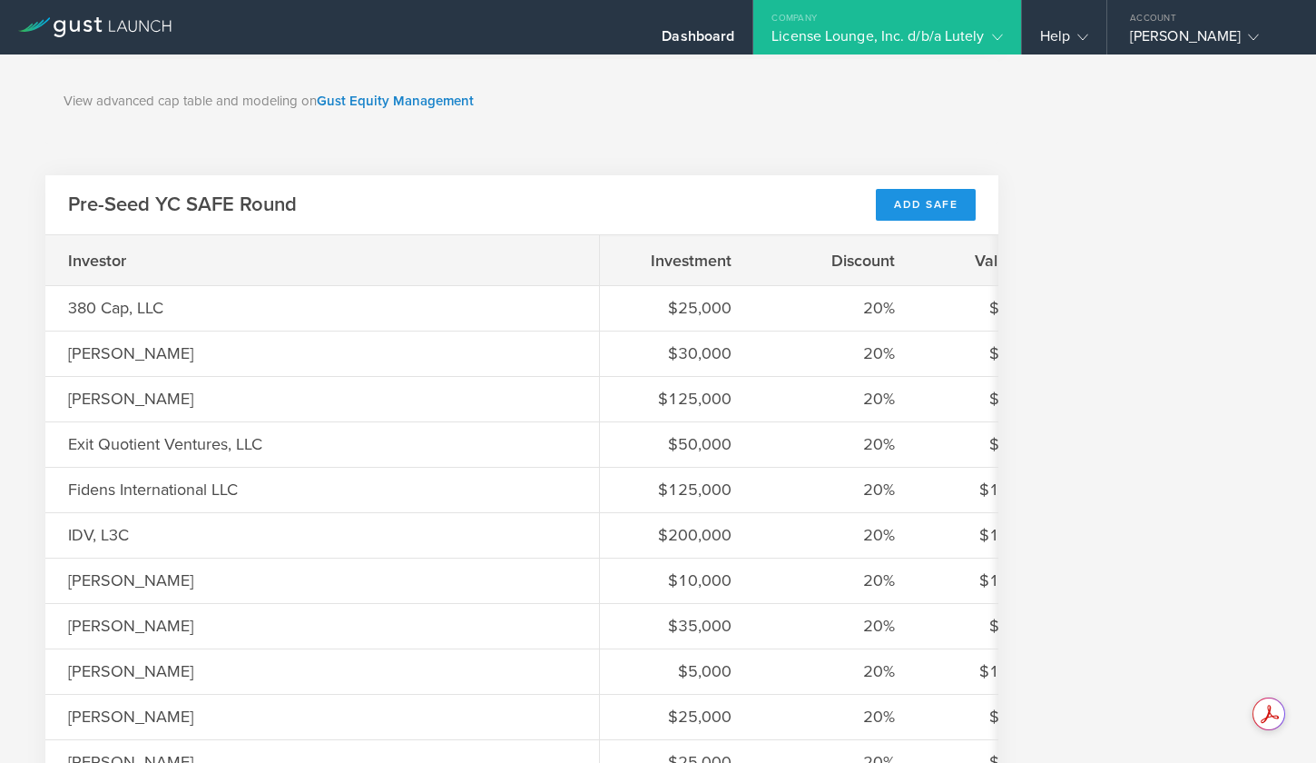 This screenshot has width=1316, height=763. What do you see at coordinates (677, 626) in the screenshot?
I see `div: $35,000` at bounding box center [677, 626].